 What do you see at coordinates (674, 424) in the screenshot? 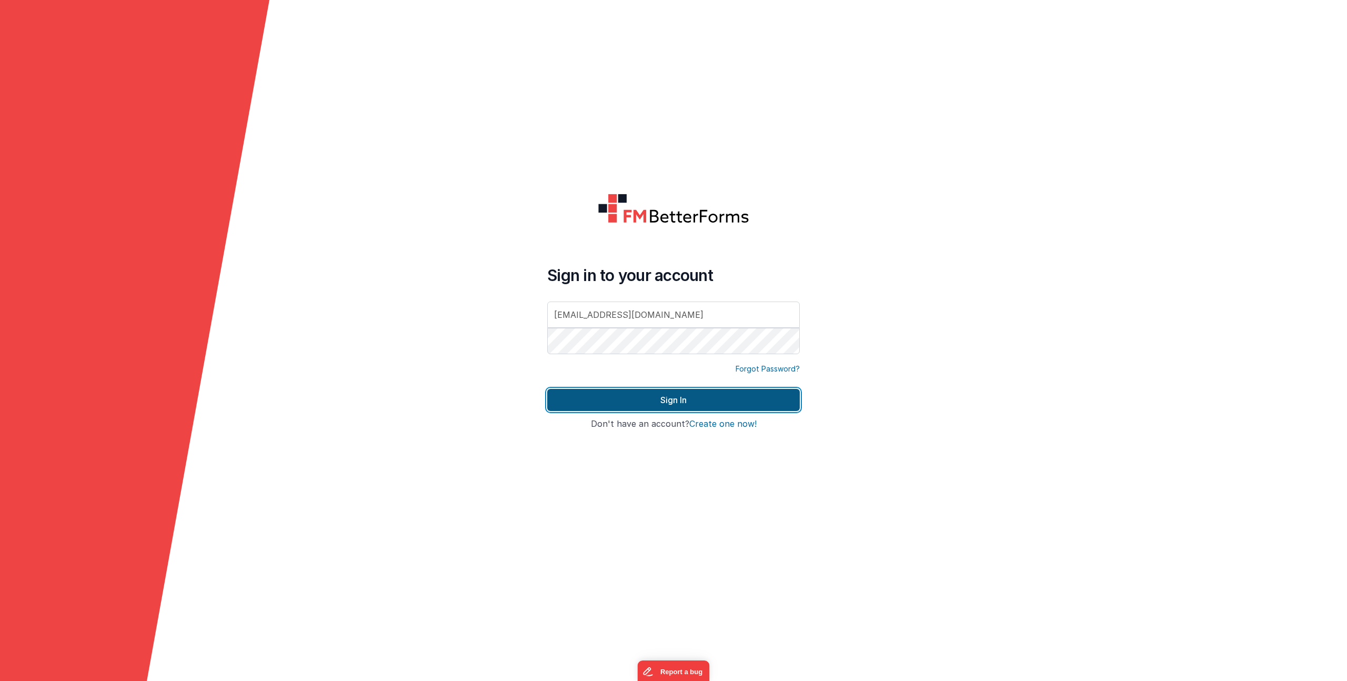
I see `h4: Don't have an account?` at bounding box center [674, 424].